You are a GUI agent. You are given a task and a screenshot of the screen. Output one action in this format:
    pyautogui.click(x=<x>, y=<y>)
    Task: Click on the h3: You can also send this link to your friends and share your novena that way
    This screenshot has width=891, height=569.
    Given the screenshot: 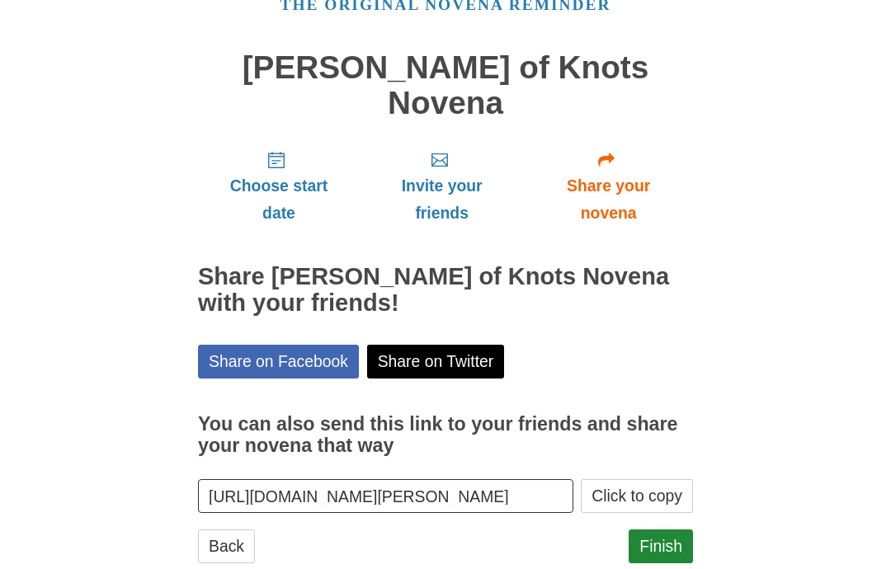 What is the action you would take?
    pyautogui.click(x=446, y=435)
    